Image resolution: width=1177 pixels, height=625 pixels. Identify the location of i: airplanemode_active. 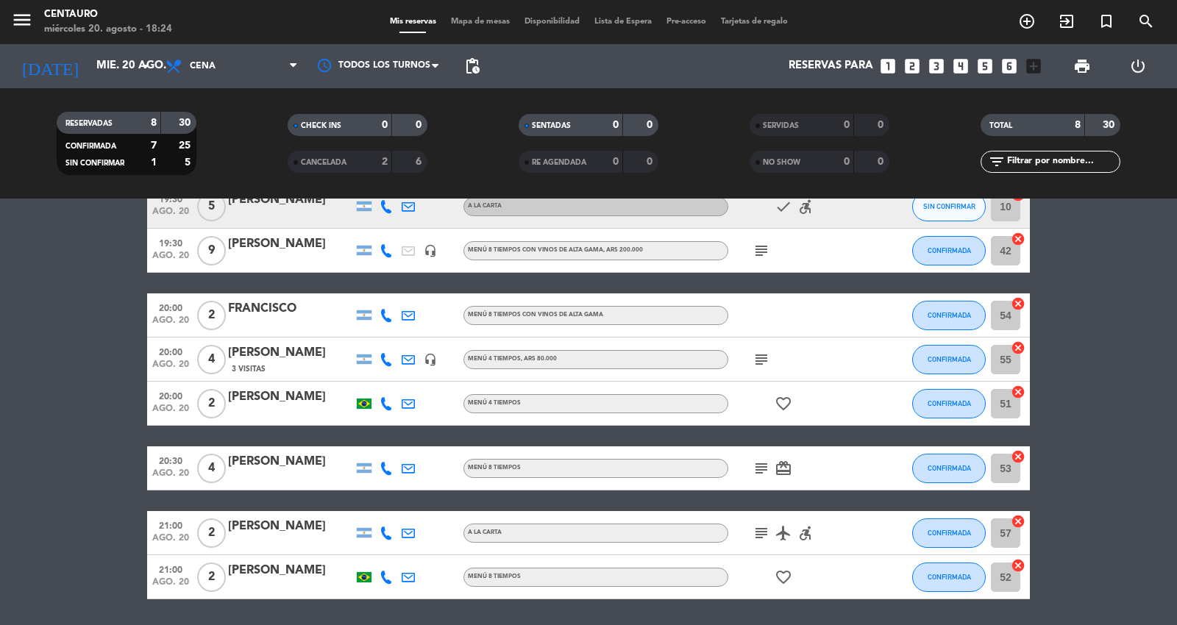
(783, 533).